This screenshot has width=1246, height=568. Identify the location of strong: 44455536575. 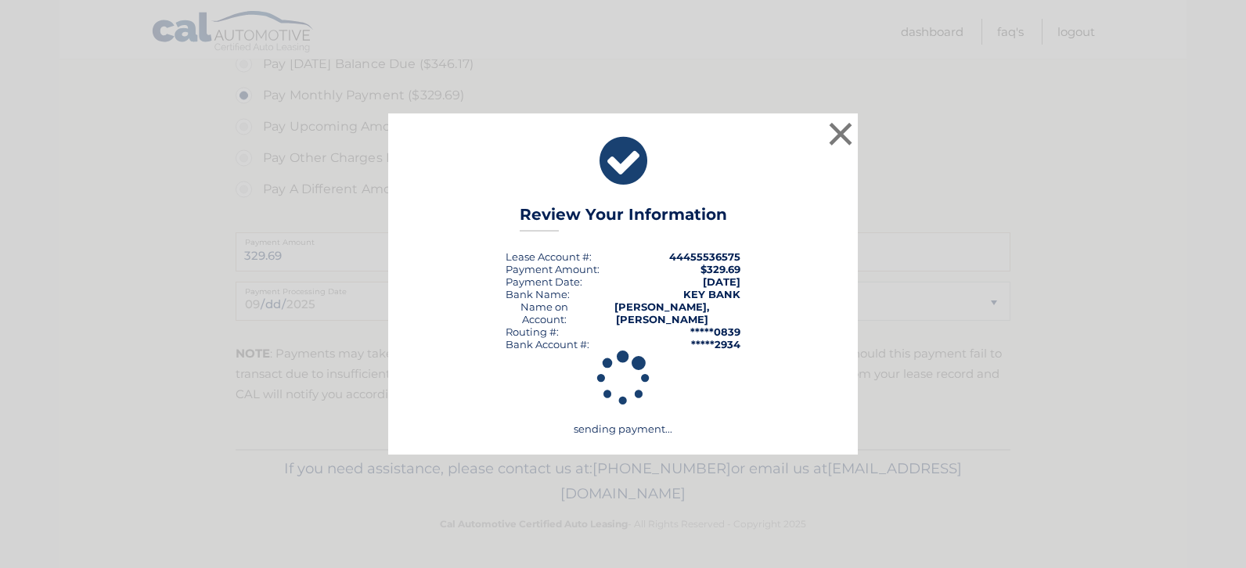
(704, 257).